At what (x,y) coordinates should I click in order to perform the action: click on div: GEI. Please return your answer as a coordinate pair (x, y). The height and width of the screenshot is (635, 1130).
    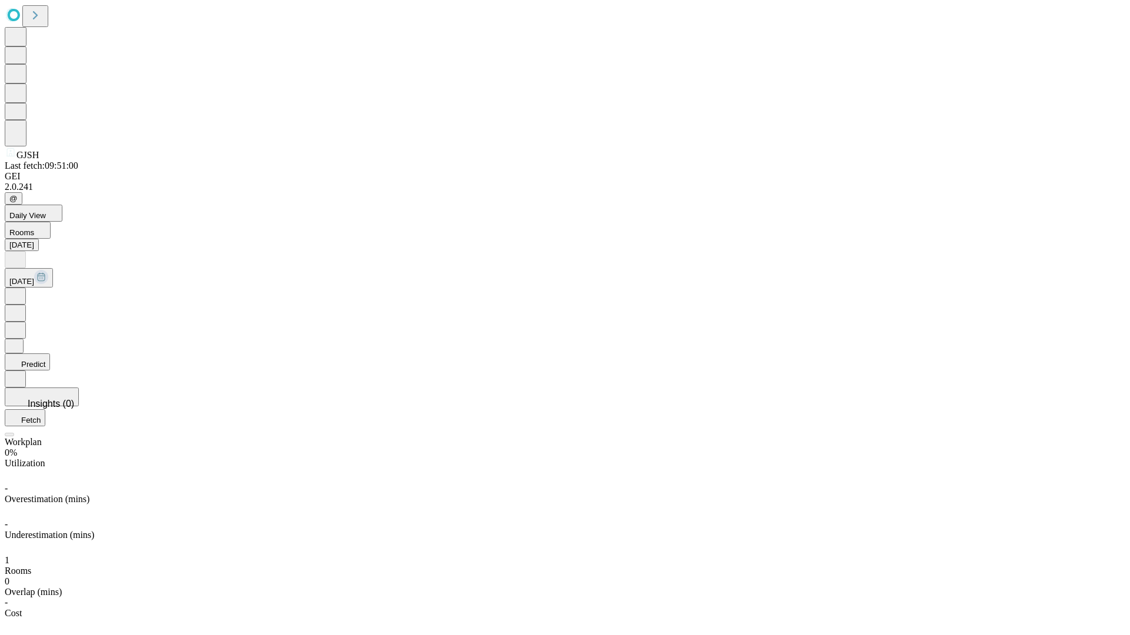
    Looking at the image, I should click on (565, 177).